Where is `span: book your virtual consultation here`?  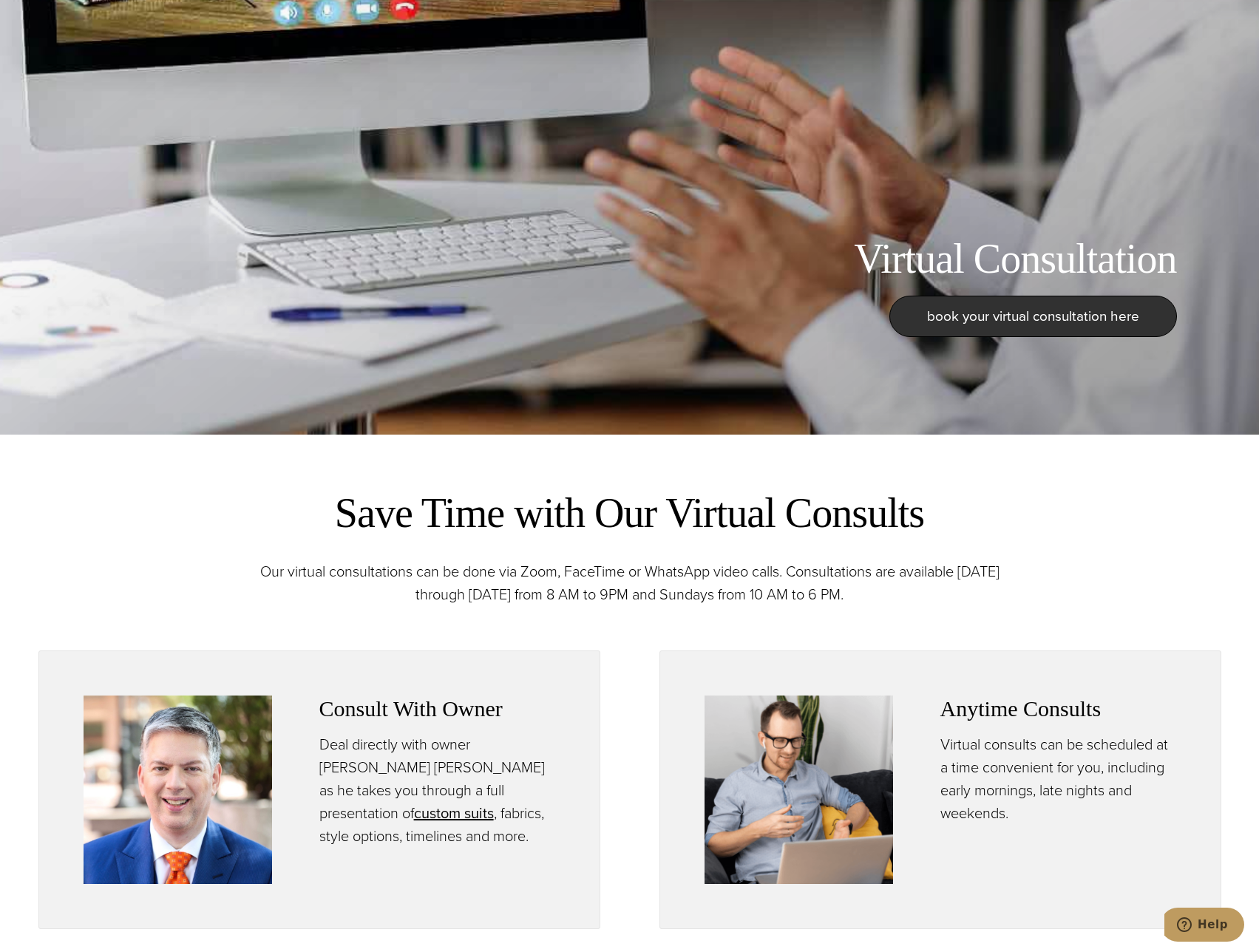
span: book your virtual consultation here is located at coordinates (1033, 316).